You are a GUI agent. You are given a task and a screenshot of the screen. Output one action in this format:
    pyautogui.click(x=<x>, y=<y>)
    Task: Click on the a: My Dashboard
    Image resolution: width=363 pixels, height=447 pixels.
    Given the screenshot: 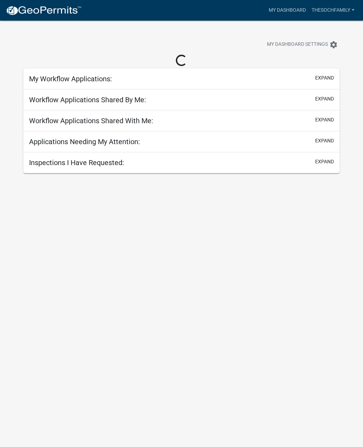 What is the action you would take?
    pyautogui.click(x=287, y=10)
    